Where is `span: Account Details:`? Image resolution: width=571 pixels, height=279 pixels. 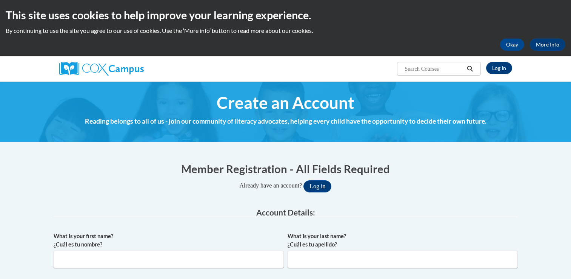 span: Account Details: is located at coordinates (286, 212).